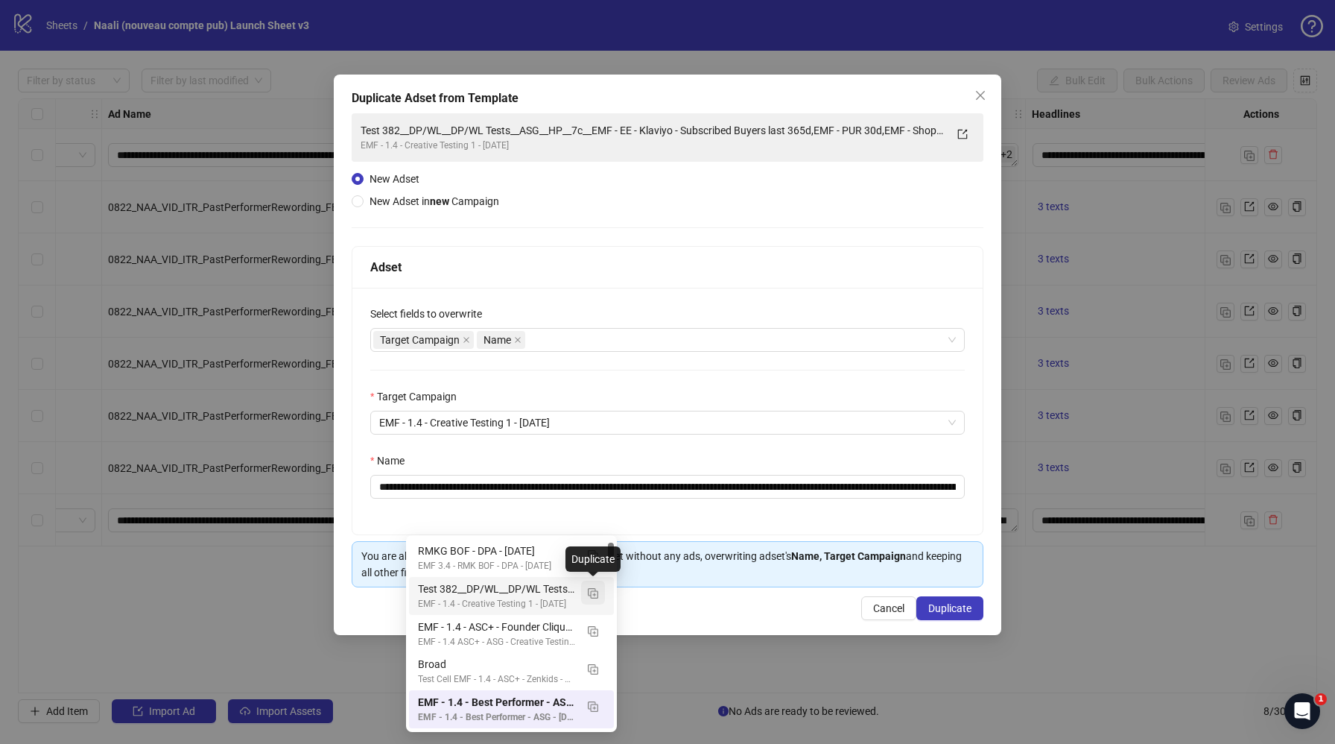 This screenshot has width=1335, height=744. I want to click on div: RMKG BOF - DPA - 03/09/25, so click(511, 557).